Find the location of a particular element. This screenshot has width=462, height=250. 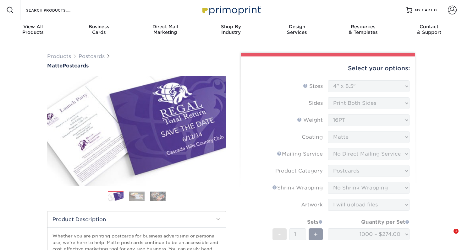

div: Select your options: is located at coordinates (328, 68).